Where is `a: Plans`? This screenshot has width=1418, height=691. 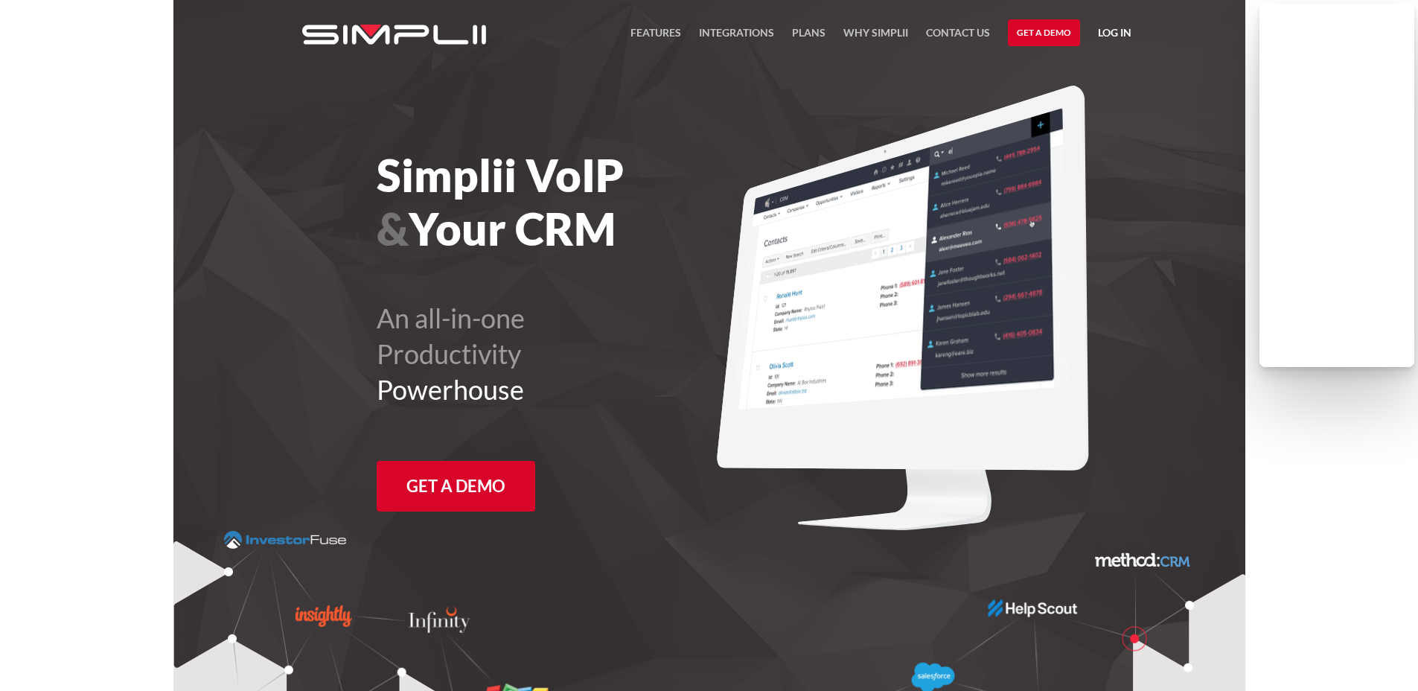 a: Plans is located at coordinates (809, 37).